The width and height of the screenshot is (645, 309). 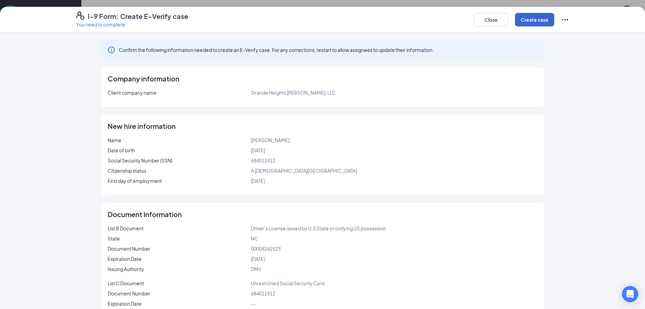 What do you see at coordinates (318, 228) in the screenshot?
I see `span: Driver’s License issued by U.S State or outlying US possession` at bounding box center [318, 228].